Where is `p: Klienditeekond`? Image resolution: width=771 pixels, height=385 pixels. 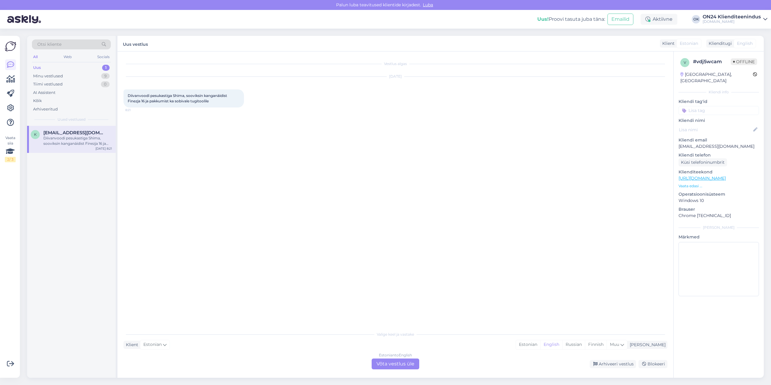 p: Klienditeekond is located at coordinates (719, 172).